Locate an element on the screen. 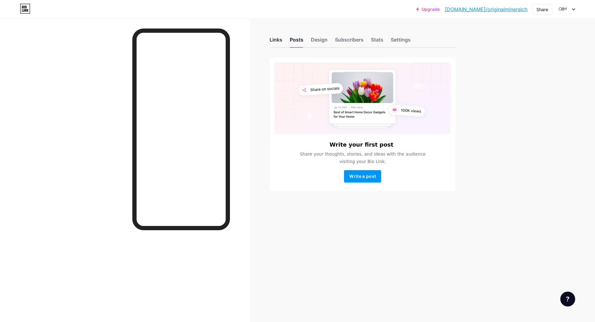 This screenshot has height=322, width=595. div: Design is located at coordinates (319, 41).